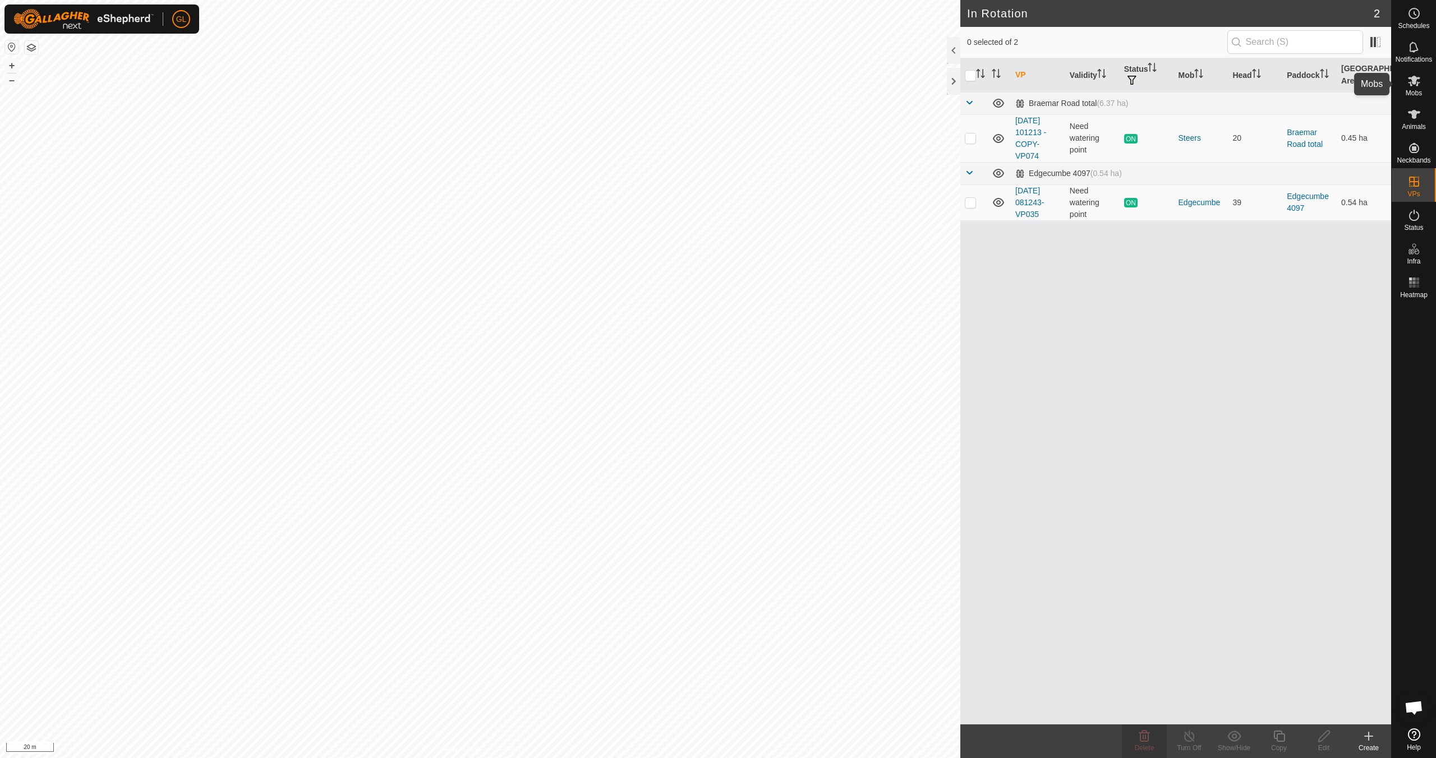 The image size is (1436, 758). I want to click on th: Paddock, so click(1309, 75).